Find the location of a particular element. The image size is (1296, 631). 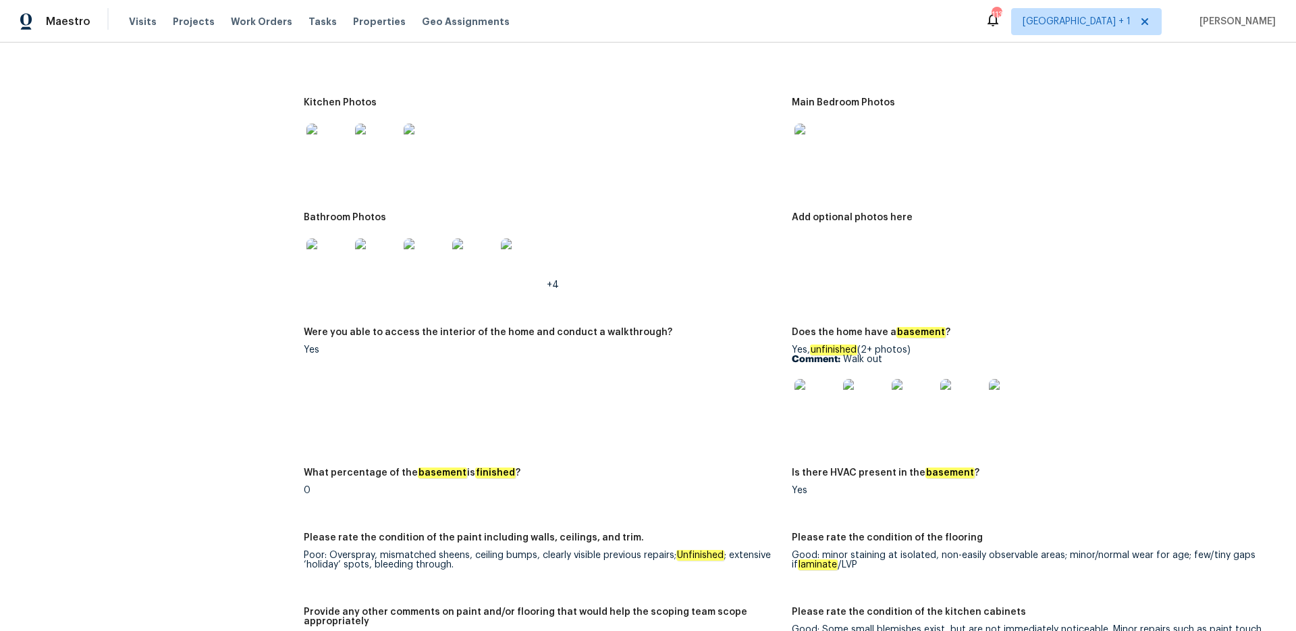

span: Maestro is located at coordinates (68, 22).